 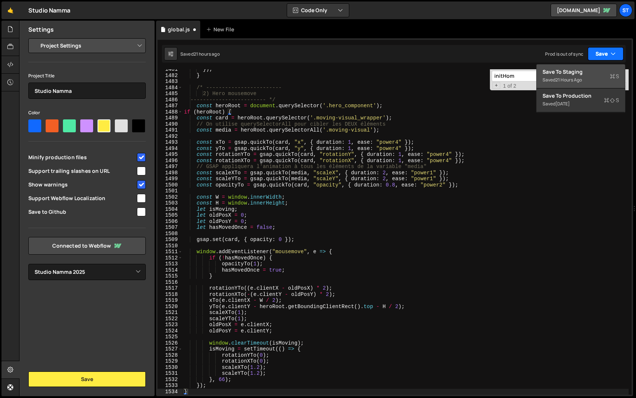 What do you see at coordinates (170, 282) in the screenshot?
I see `div: 1516` at bounding box center [170, 282].